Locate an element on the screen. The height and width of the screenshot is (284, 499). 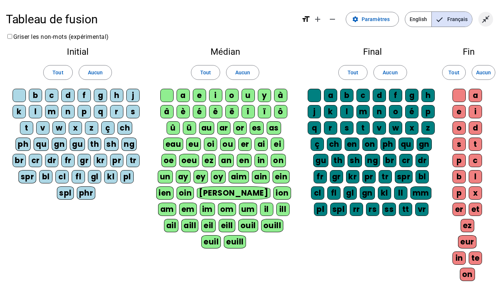
div: w is located at coordinates (59, 128).